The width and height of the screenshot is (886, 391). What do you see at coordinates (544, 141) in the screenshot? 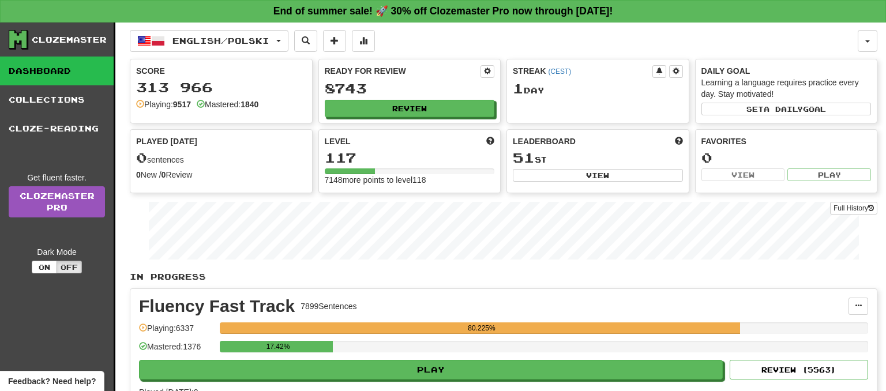
I see `span: Leaderboard` at bounding box center [544, 141].